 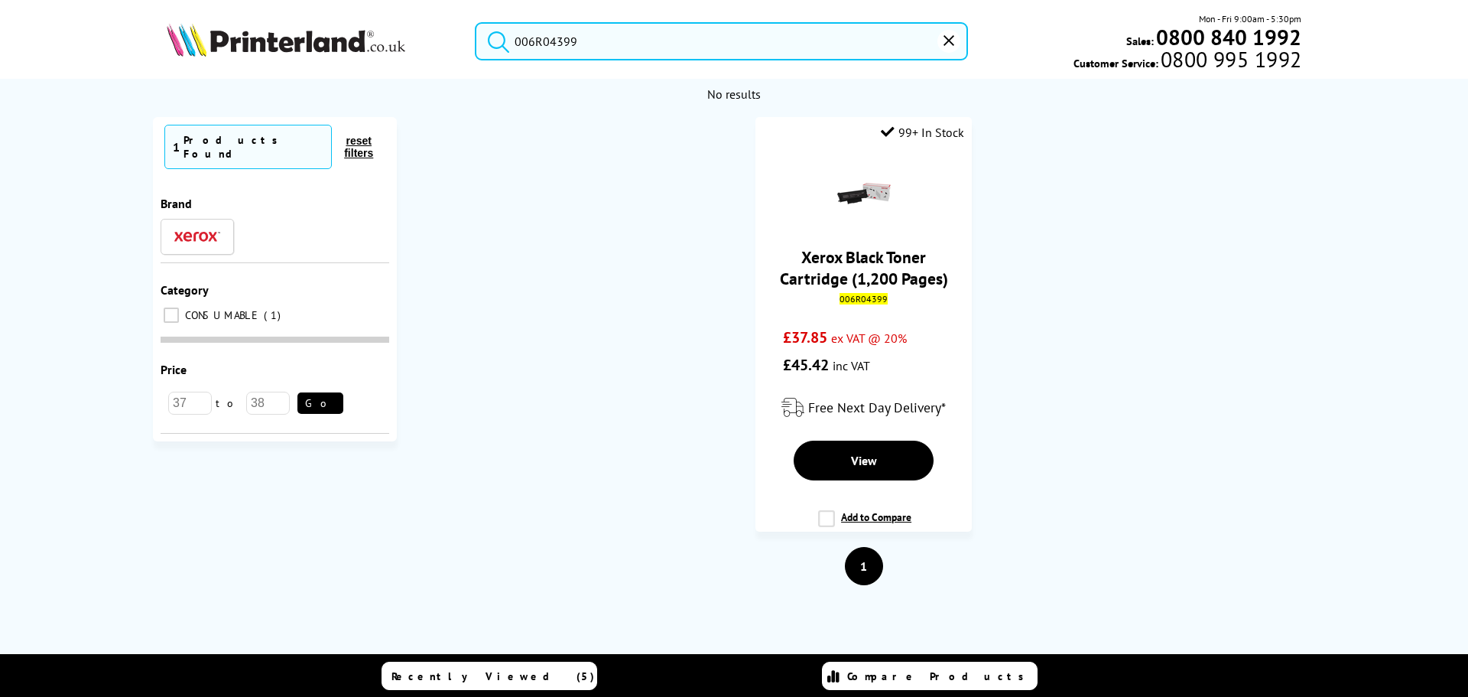 What do you see at coordinates (268, 403) in the screenshot?
I see `input: 38` at bounding box center [268, 403].